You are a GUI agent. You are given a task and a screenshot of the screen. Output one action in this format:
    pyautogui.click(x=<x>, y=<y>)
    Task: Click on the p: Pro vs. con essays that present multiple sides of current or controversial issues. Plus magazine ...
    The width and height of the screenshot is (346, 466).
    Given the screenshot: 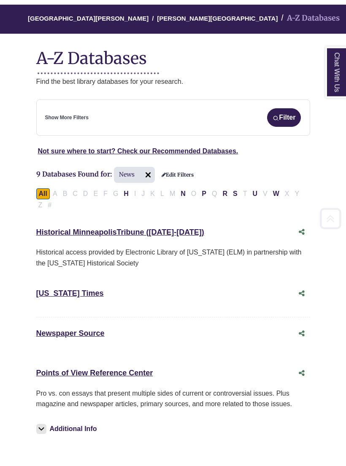 What is the action you would take?
    pyautogui.click(x=173, y=399)
    